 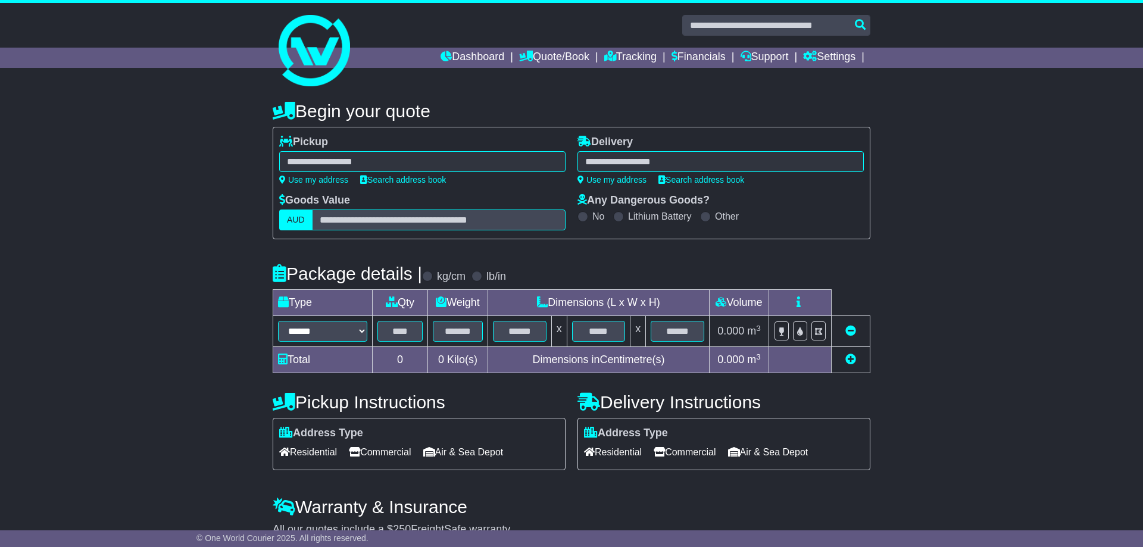 I want to click on td: Dimensions in Centimetre(s), so click(x=598, y=360).